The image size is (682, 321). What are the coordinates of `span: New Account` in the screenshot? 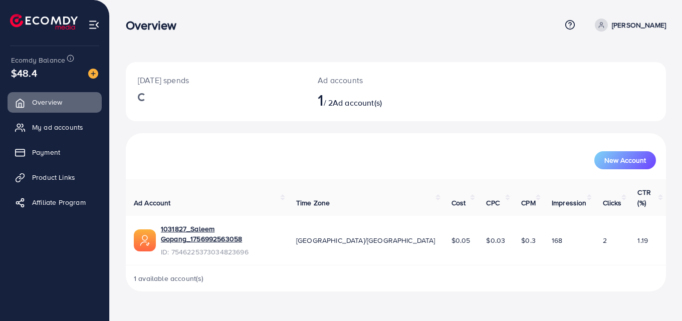 It's located at (625, 160).